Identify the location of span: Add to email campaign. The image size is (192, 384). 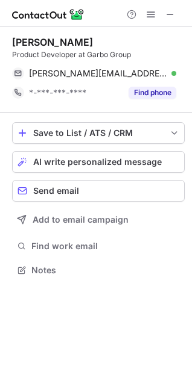
(80, 220).